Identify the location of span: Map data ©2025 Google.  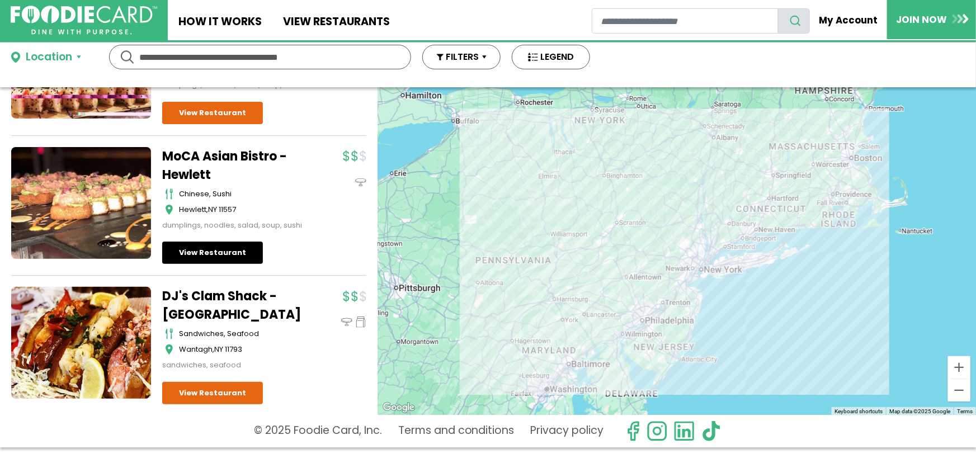
(920, 411).